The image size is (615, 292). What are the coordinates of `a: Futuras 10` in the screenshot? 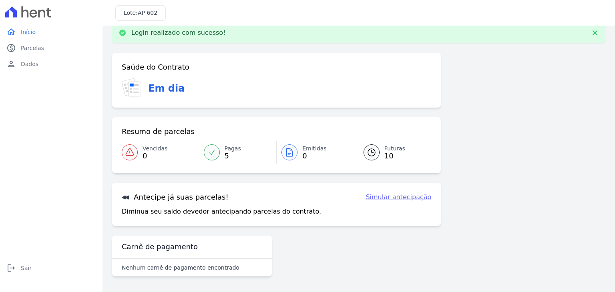 It's located at (393, 153).